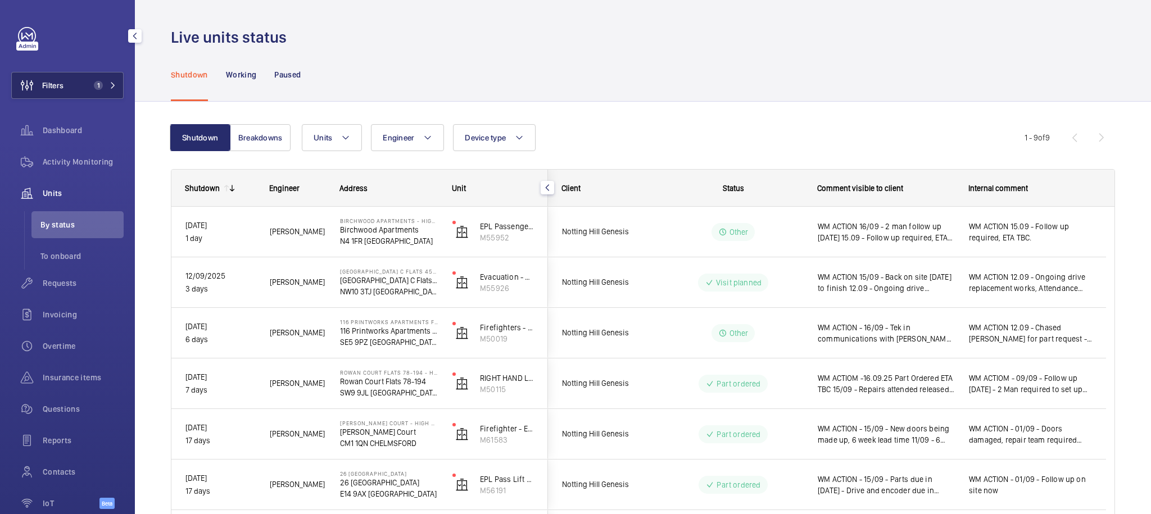 The image size is (1151, 514). Describe the element at coordinates (507, 339) in the screenshot. I see `p: M50019` at that location.